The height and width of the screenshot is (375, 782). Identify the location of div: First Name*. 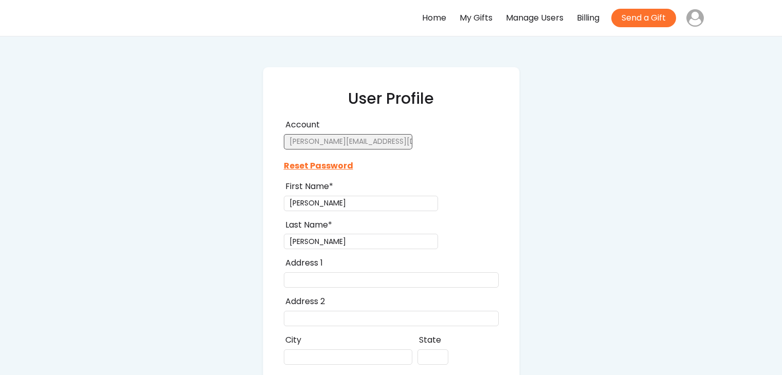
(309, 187).